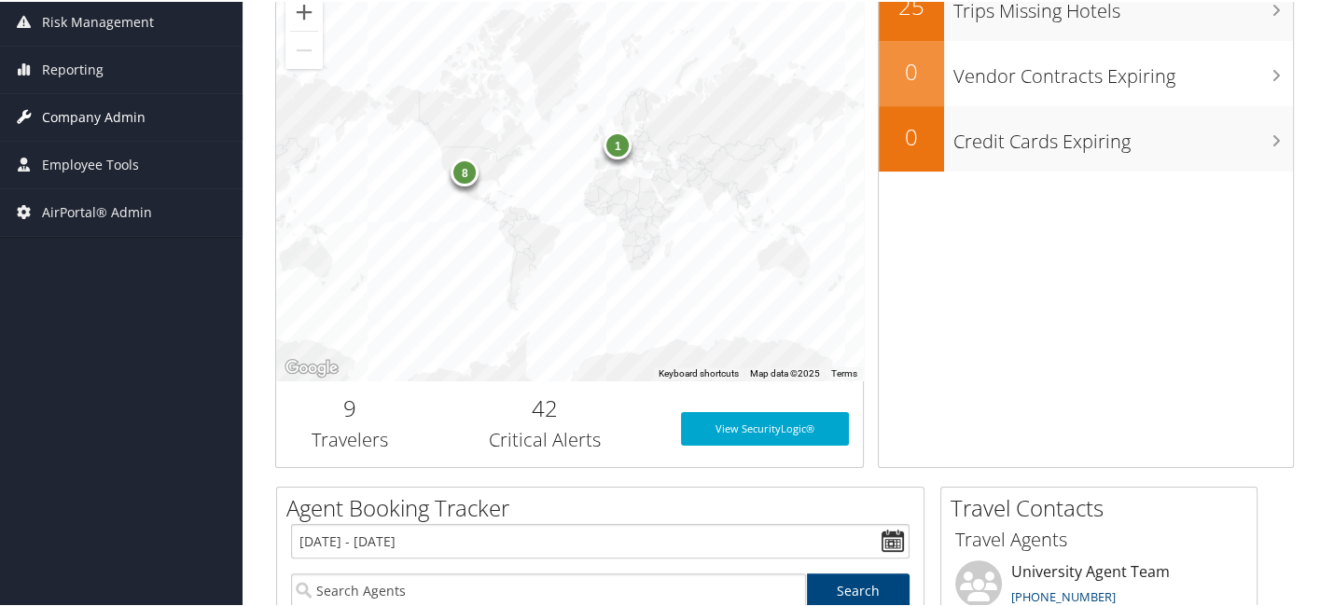 The height and width of the screenshot is (606, 1320). I want to click on button: Keyboard shortcuts, so click(699, 372).